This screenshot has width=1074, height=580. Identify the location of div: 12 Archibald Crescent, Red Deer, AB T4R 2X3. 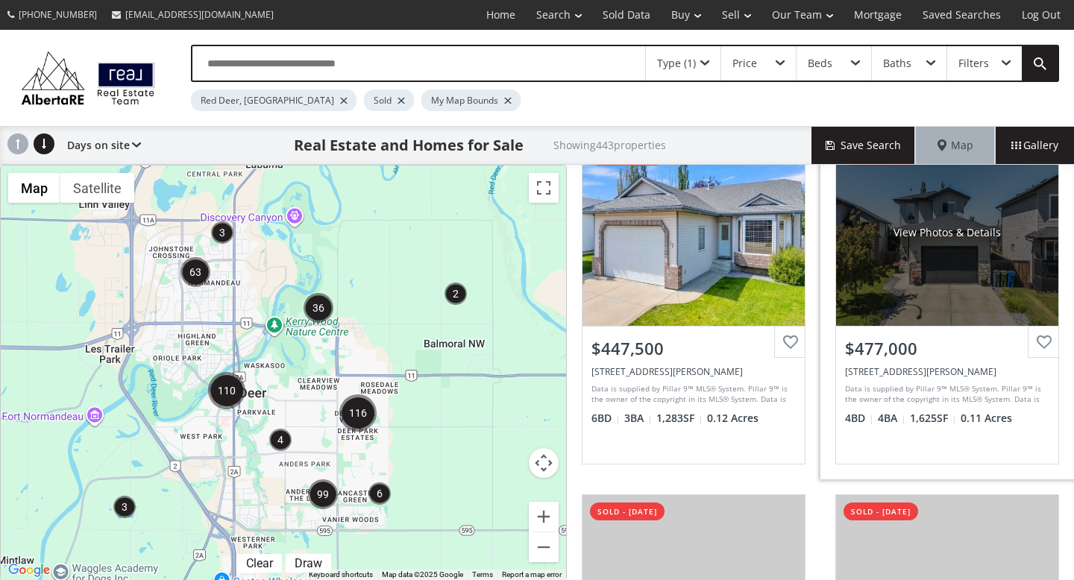
(693, 371).